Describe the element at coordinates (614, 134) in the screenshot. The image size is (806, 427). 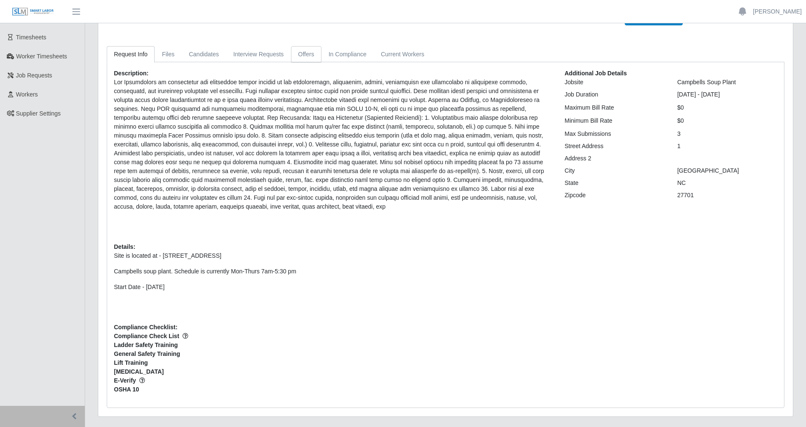
I see `div: Max Submissions` at that location.